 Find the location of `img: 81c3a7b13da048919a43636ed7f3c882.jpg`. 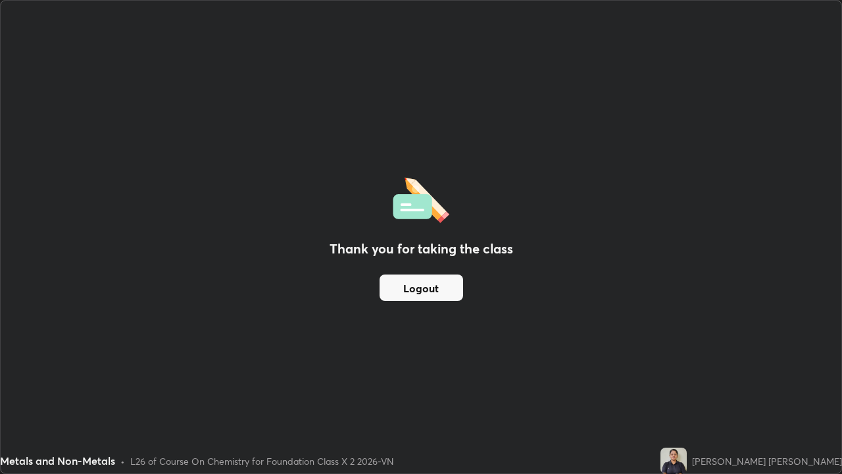

img: 81c3a7b13da048919a43636ed7f3c882.jpg is located at coordinates (673, 460).